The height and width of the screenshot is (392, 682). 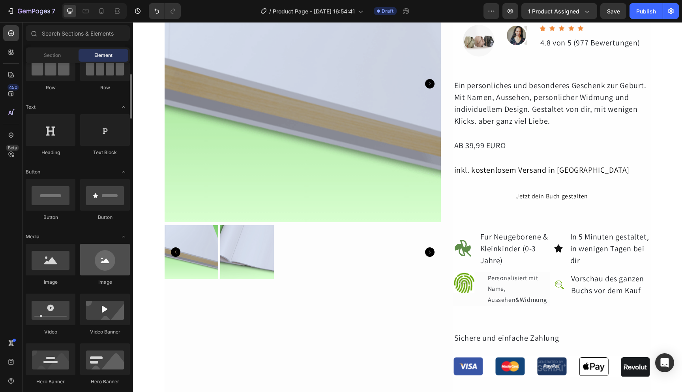 What do you see at coordinates (478, 262) in the screenshot?
I see `div: Vorschau des ganzen Buchs vor dem Kauf` at bounding box center [478, 262].